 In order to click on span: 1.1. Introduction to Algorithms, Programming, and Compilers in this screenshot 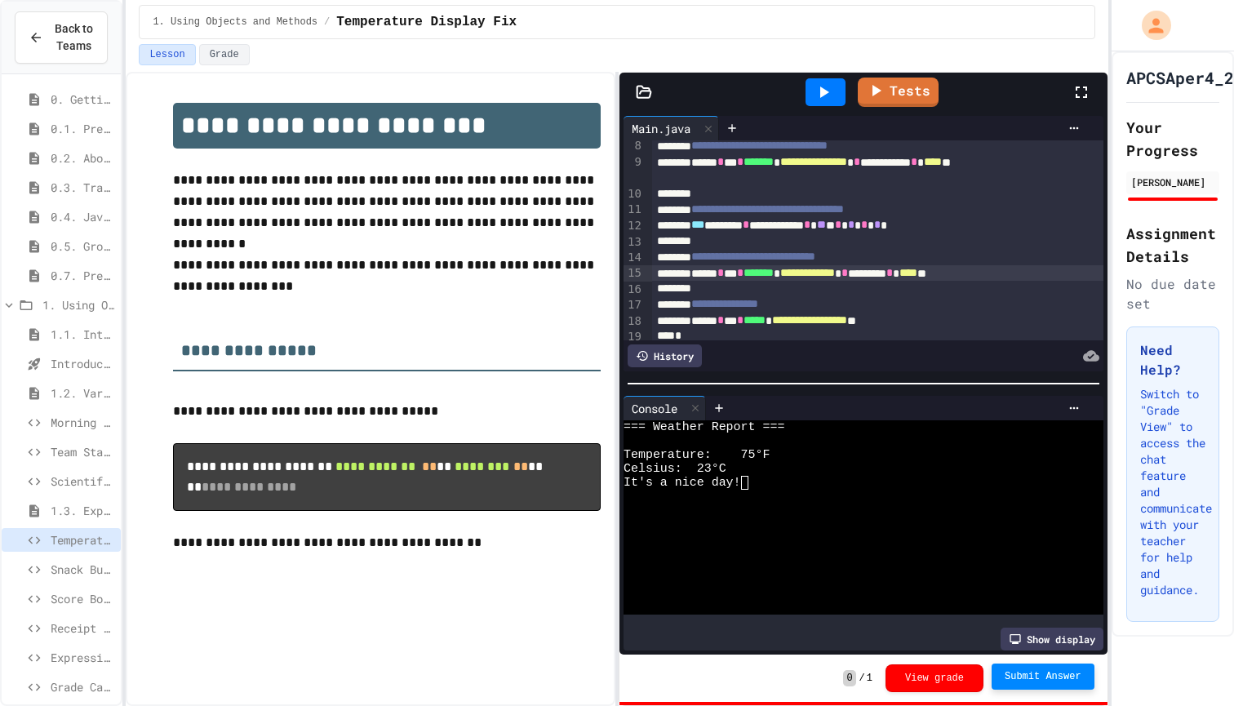, I will do `click(82, 334)`.